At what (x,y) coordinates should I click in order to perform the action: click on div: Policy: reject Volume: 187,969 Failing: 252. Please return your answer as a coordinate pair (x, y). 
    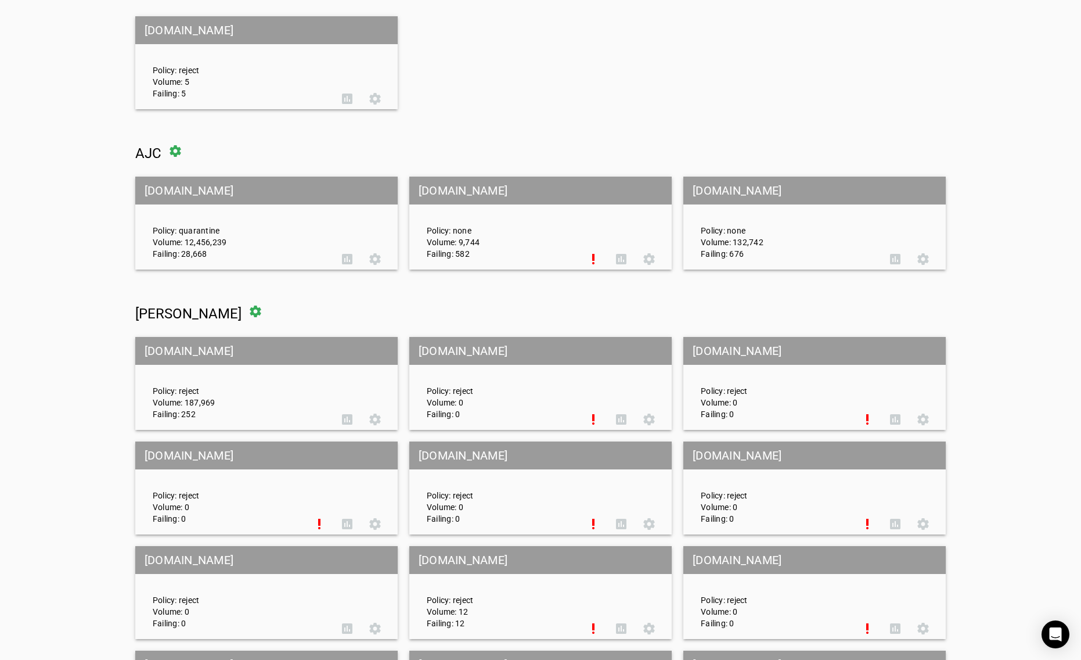
    Looking at the image, I should click on (239, 383).